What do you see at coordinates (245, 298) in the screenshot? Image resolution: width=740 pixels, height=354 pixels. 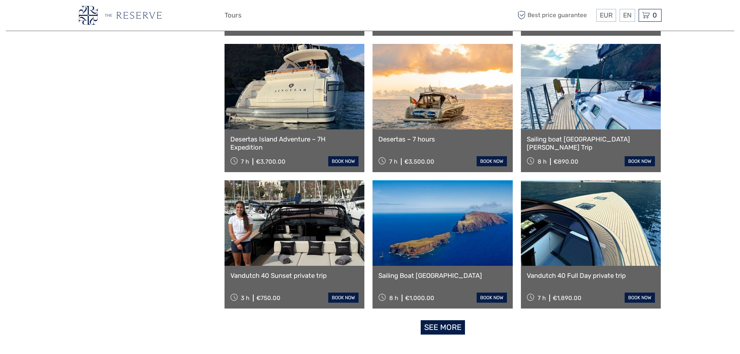 I see `span: 3 h` at bounding box center [245, 298].